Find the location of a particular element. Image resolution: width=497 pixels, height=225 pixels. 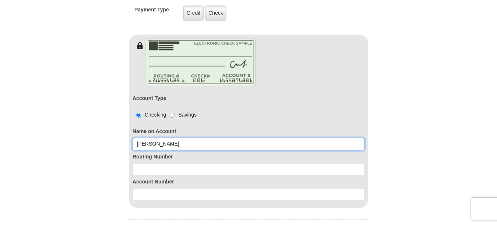

label: Account Type is located at coordinates (149, 98).